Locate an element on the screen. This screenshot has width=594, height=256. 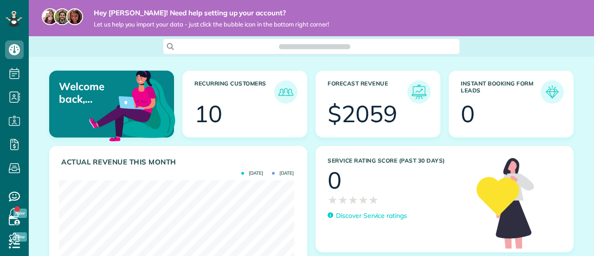
div: $2059 is located at coordinates (363, 114).